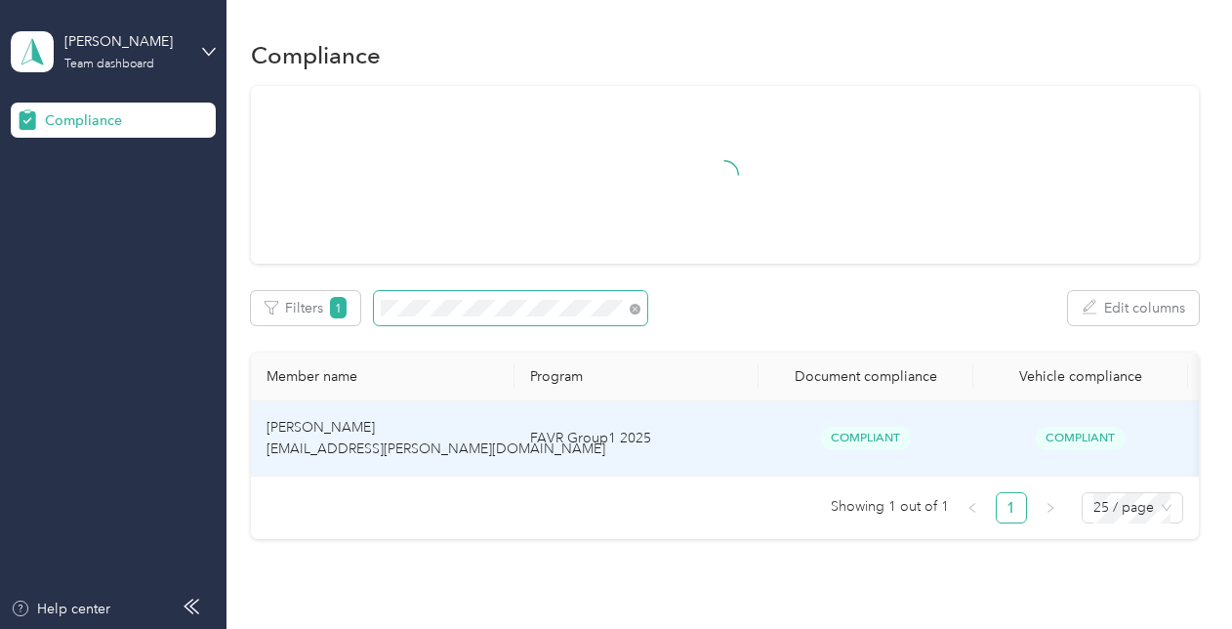 This screenshot has height=629, width=1232. I want to click on li: 1, so click(1012, 508).